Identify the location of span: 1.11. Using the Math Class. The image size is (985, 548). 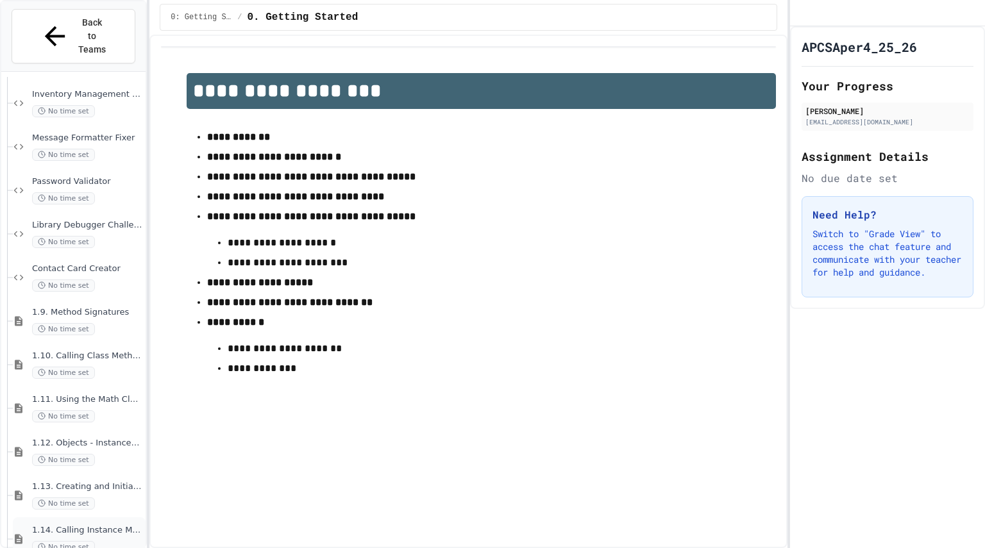
(87, 400).